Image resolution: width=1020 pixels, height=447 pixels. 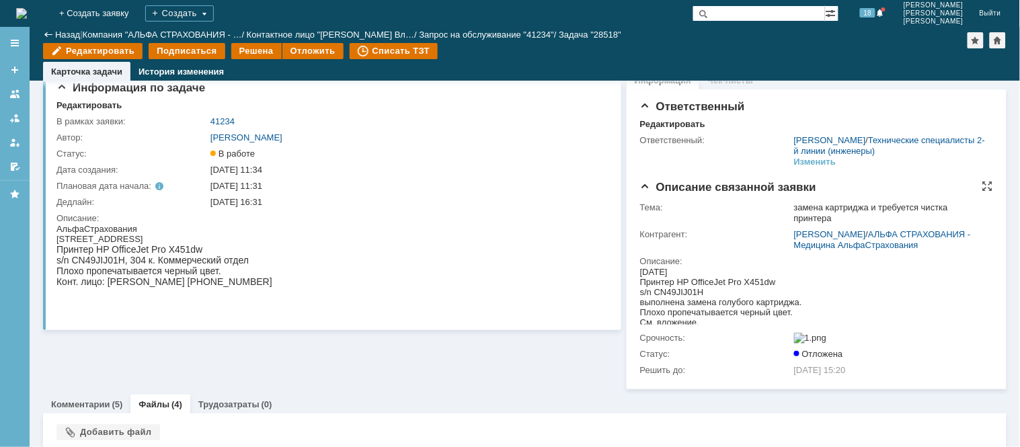 I want to click on div: Тема:, so click(x=715, y=208).